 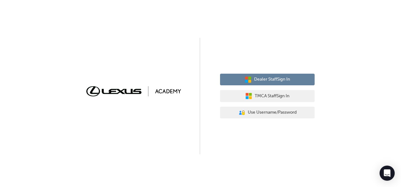 What do you see at coordinates (387, 174) in the screenshot?
I see `div: Open Intercom Messenger` at bounding box center [387, 174].